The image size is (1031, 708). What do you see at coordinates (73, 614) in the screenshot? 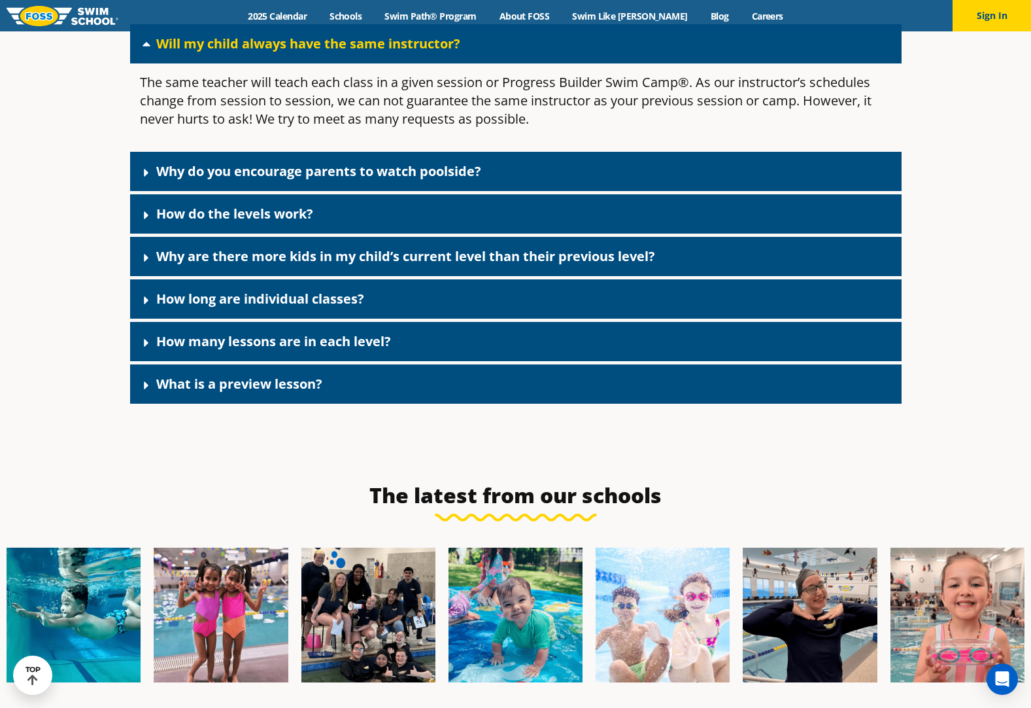
I see `img: Fa25-Website-Images-1-600x600.png` at bounding box center [73, 614].